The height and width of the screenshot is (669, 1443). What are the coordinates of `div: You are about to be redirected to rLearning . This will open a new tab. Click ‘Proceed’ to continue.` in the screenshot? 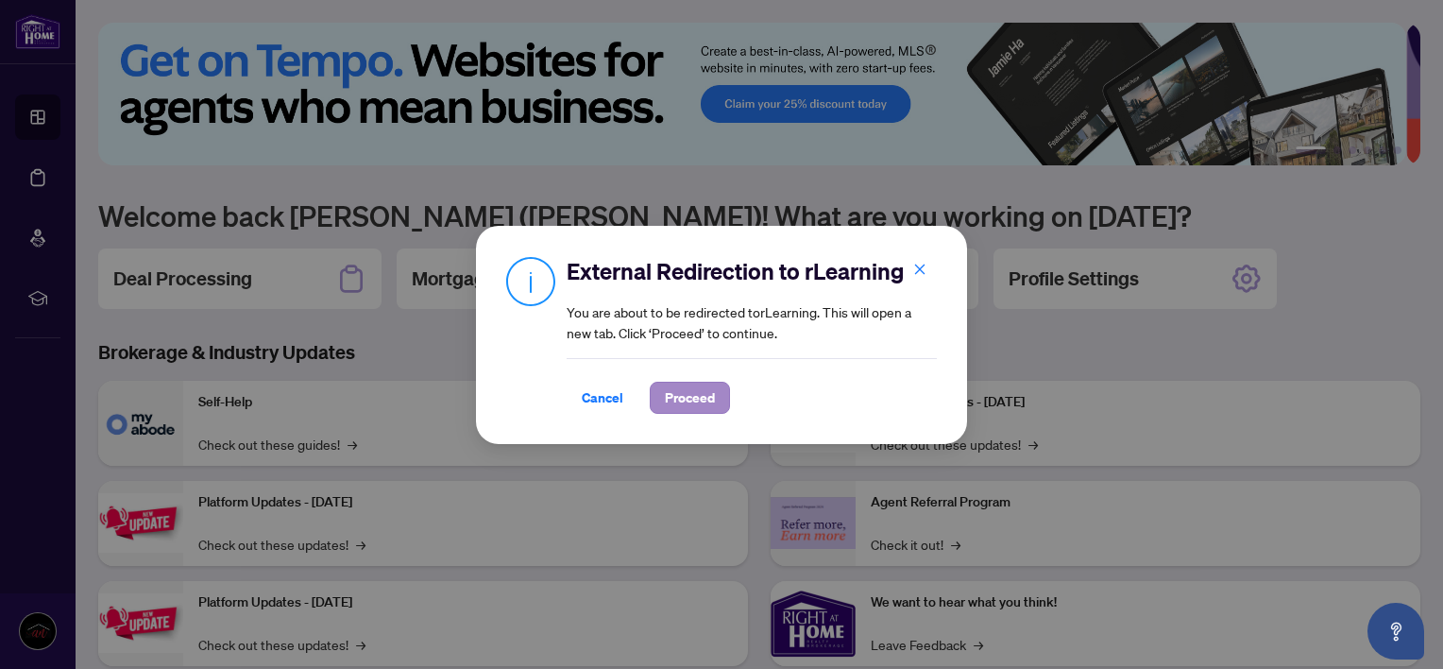 It's located at (752, 334).